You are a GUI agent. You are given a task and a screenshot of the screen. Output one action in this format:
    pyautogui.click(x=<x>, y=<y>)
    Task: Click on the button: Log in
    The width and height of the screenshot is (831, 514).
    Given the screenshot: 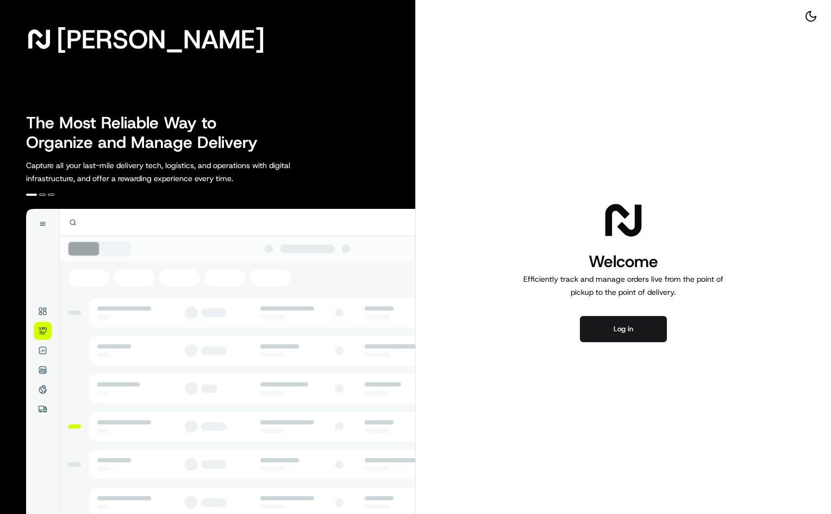 What is the action you would take?
    pyautogui.click(x=624, y=329)
    